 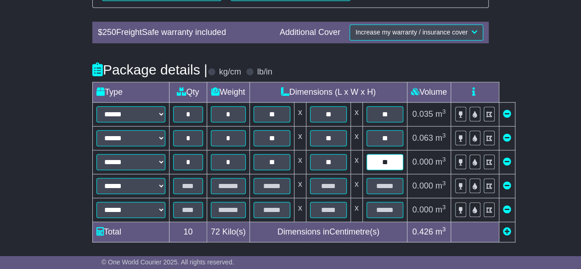 What do you see at coordinates (188, 232) in the screenshot?
I see `td: 10` at bounding box center [188, 232].